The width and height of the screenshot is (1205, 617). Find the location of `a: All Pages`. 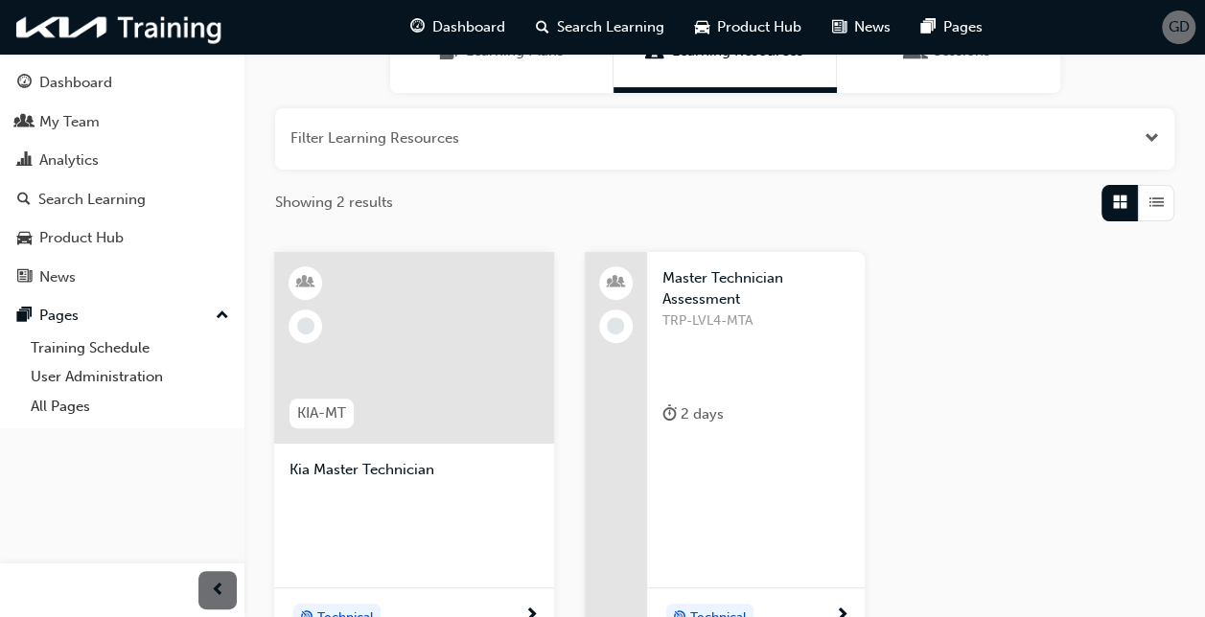

a: All Pages is located at coordinates (129, 407).